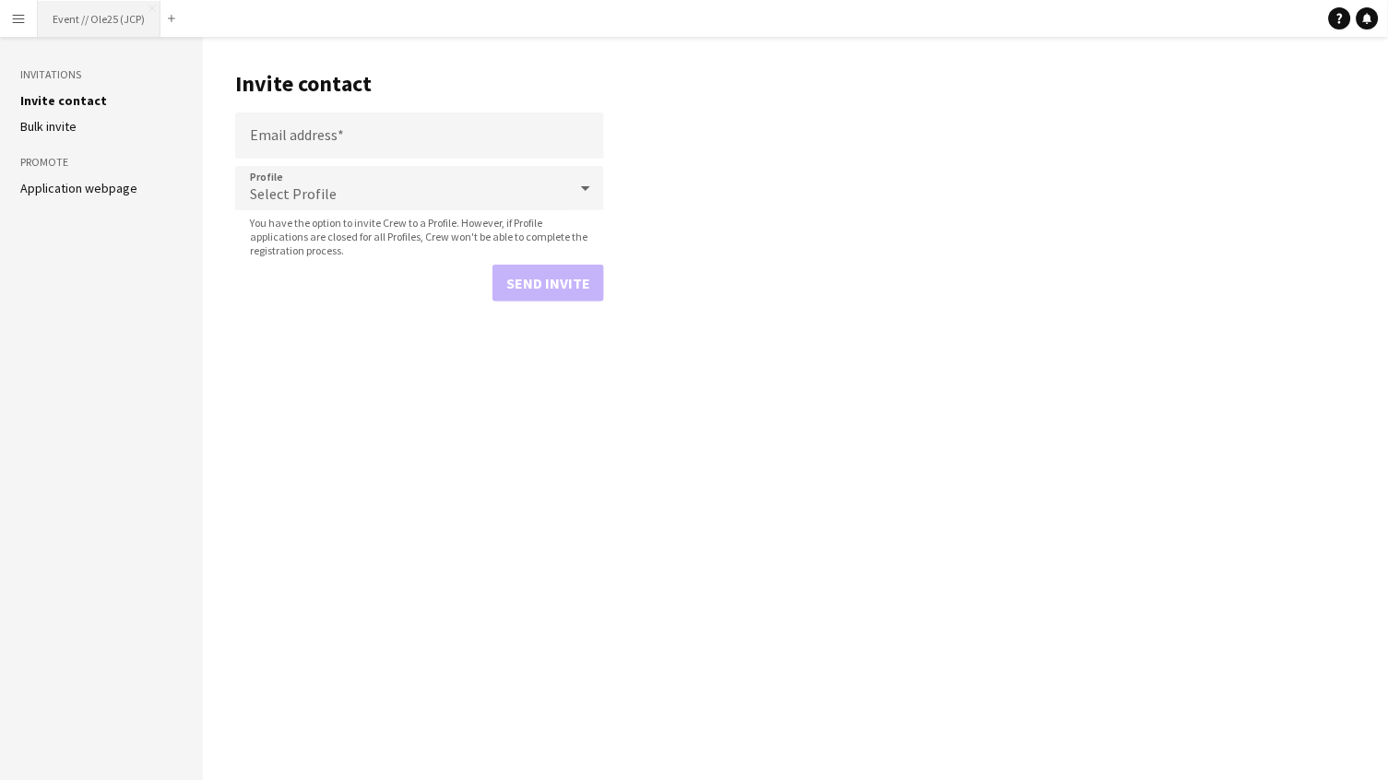 This screenshot has height=781, width=1388. What do you see at coordinates (101, 162) in the screenshot?
I see `h3: Promote` at bounding box center [101, 162].